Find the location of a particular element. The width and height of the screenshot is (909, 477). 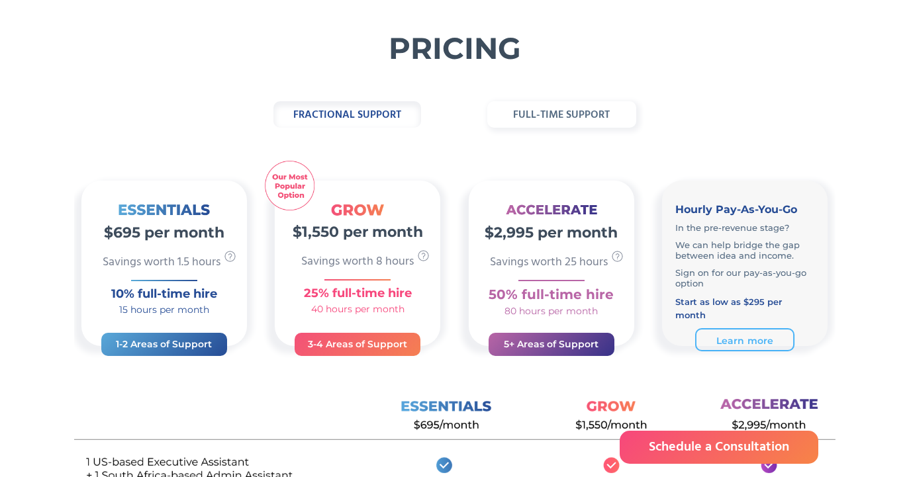

h2: $695 per month is located at coordinates (164, 230).